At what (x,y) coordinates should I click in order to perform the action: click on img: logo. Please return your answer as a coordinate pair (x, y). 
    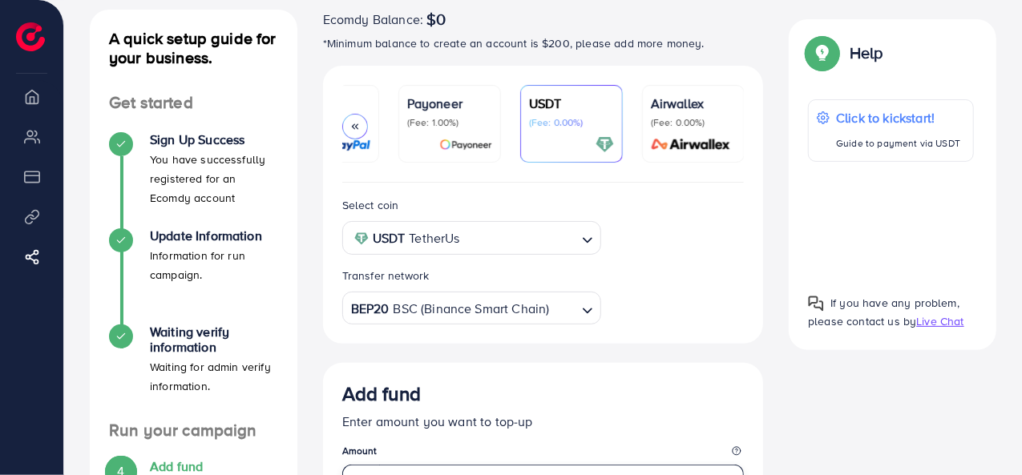
    Looking at the image, I should click on (30, 37).